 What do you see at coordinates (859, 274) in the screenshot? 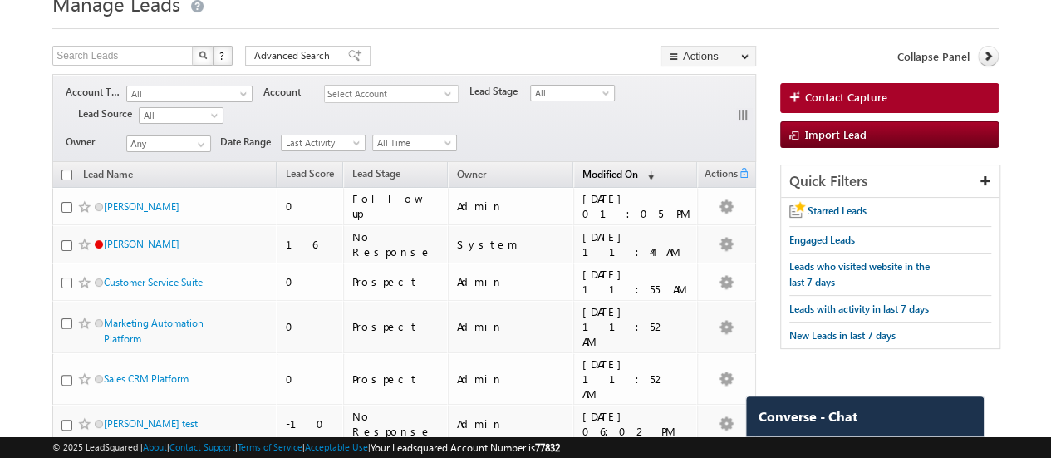
I see `span: Leads who visited website in the last 7 days` at bounding box center [859, 274].